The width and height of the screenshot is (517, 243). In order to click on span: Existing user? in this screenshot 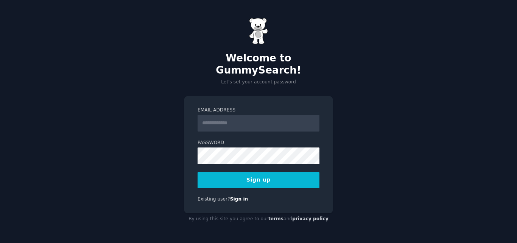, I will do `click(214, 199)`.